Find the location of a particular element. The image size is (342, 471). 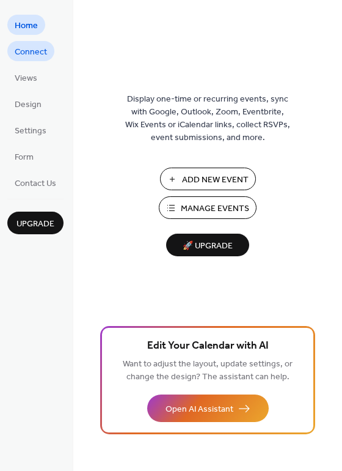

span: Display one-time or recurring events, sync with Google, Outlook, Zoom, Eventbrite, Wix Events or ... is located at coordinates (208, 119).